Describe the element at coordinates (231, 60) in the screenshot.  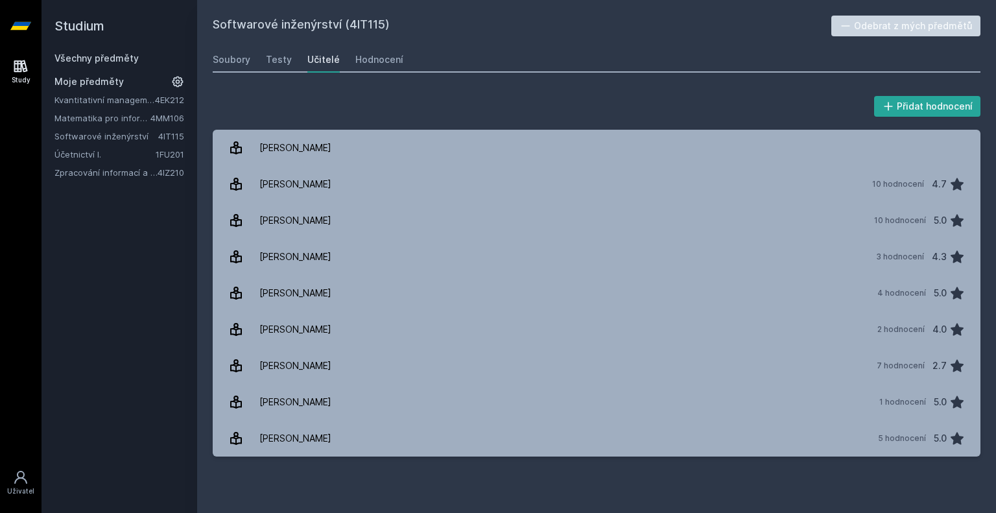
I see `div: Soubory` at that location.